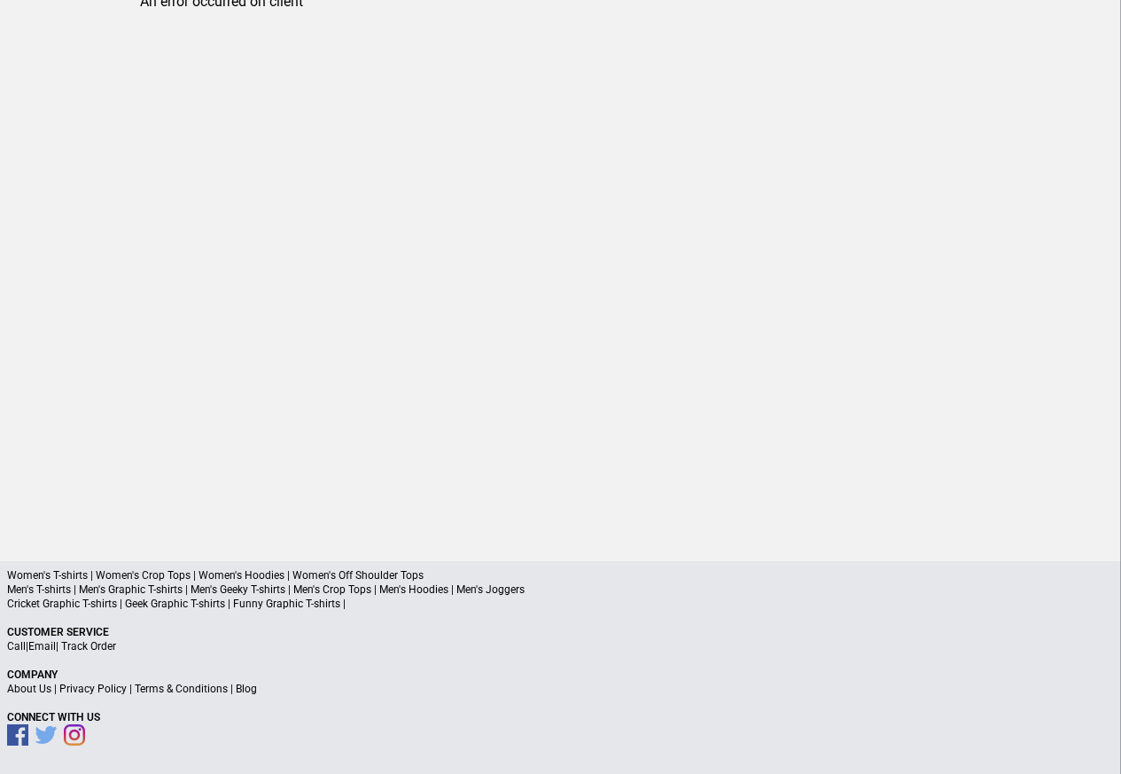 The width and height of the screenshot is (1121, 774). I want to click on p: Customer Service, so click(560, 632).